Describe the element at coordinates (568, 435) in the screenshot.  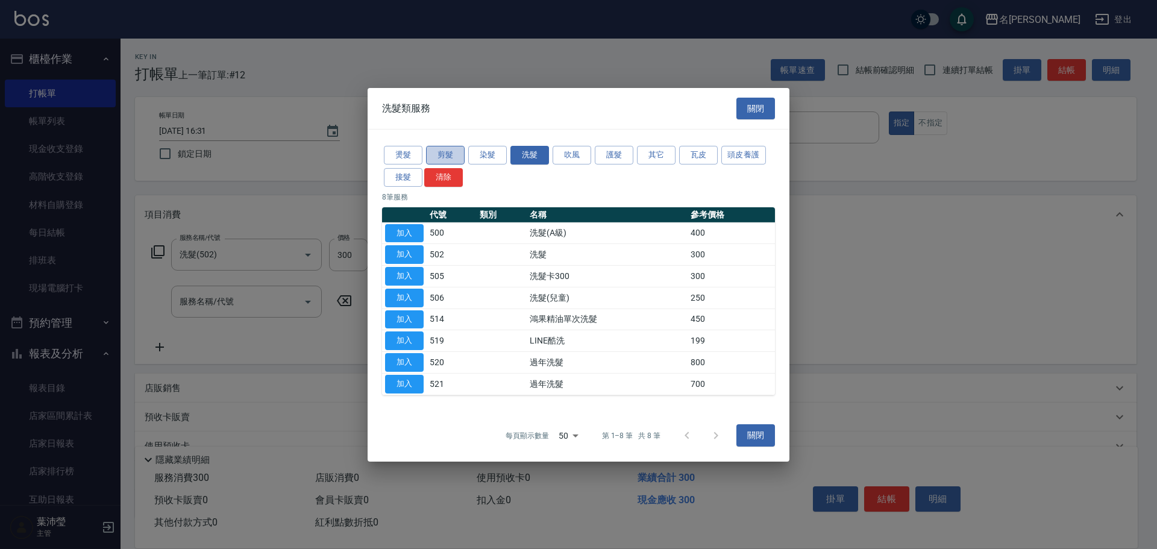
I see `div: 50` at that location.